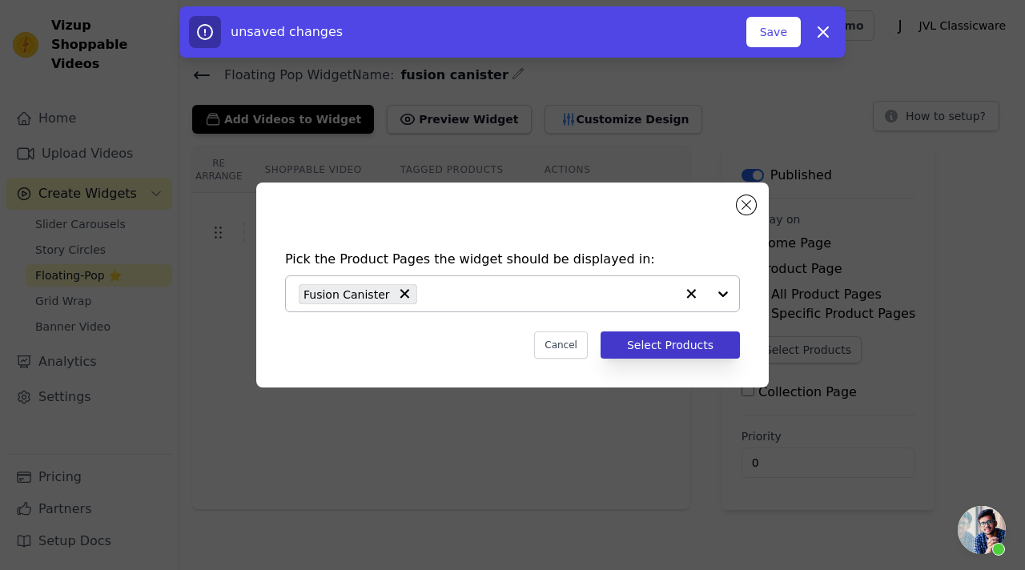 The image size is (1025, 570). I want to click on button: Save, so click(774, 32).